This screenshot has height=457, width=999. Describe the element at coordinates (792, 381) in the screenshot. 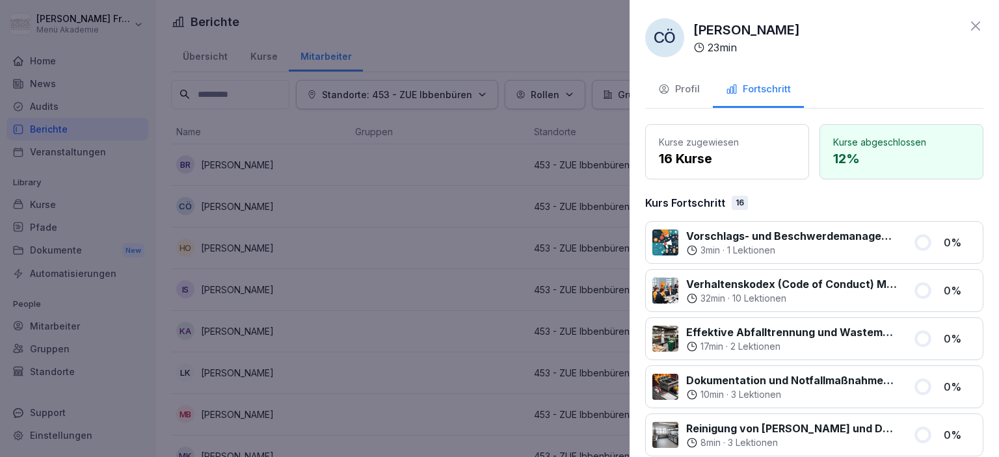

I see `p: Dokumentation und Notfallmaßnahmen bei Fritteusen` at that location.